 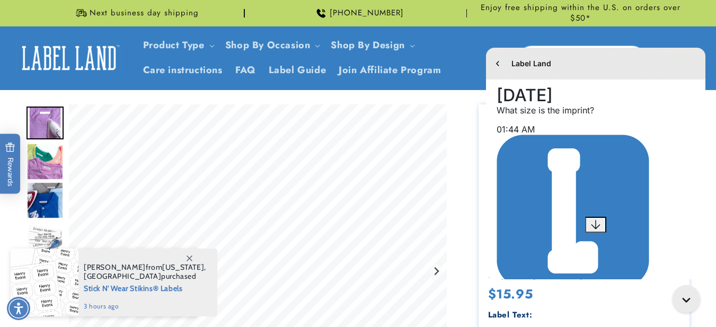 I want to click on span: Next business day shipping, so click(x=144, y=13).